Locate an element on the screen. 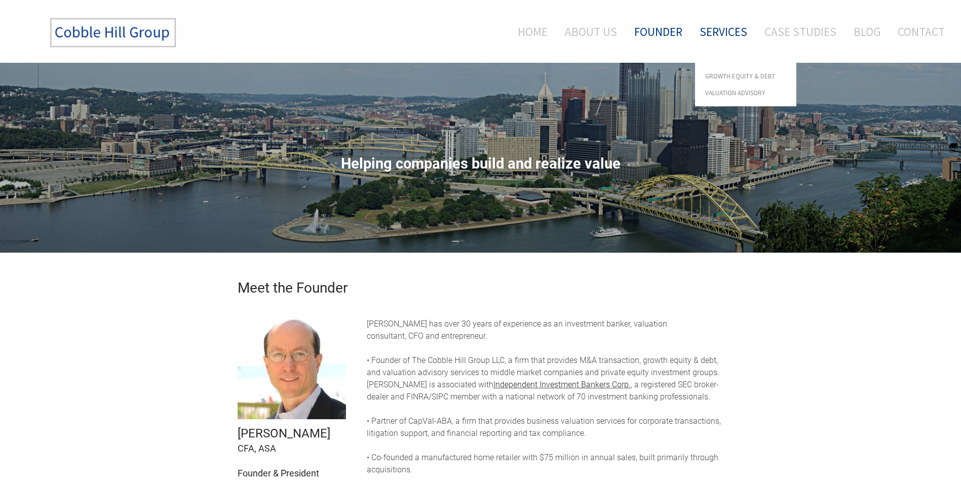  a: Valuation Advisory is located at coordinates (746, 93).